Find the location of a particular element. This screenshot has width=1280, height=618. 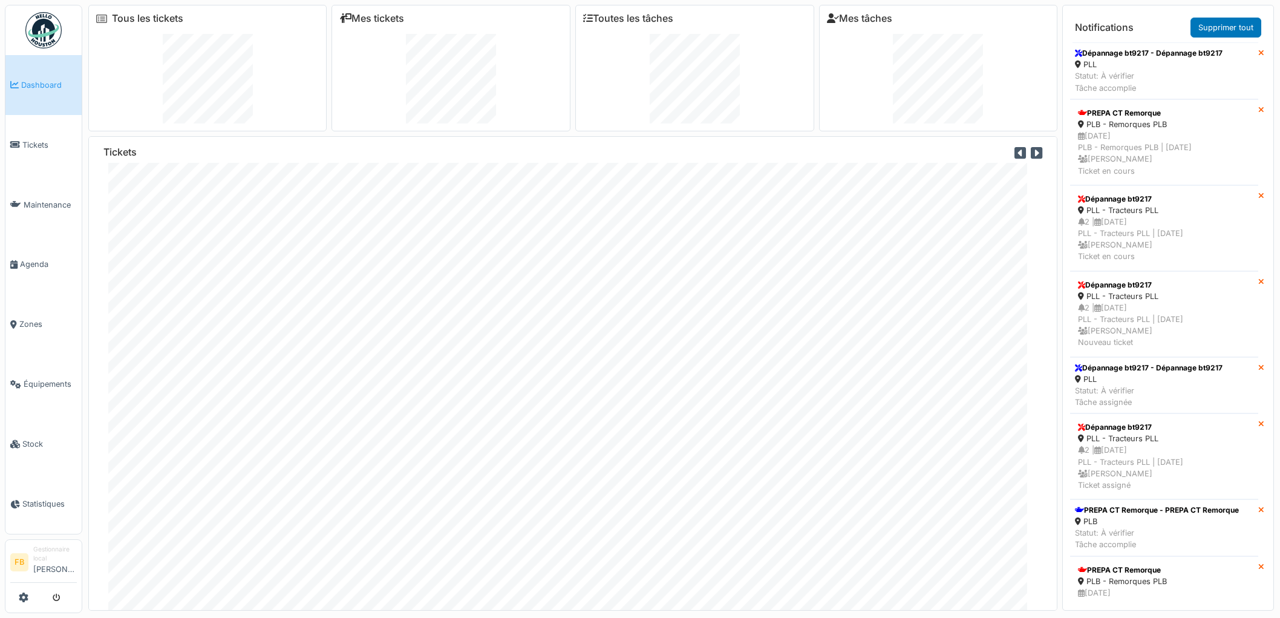

div: PLB is located at coordinates (1156, 521).